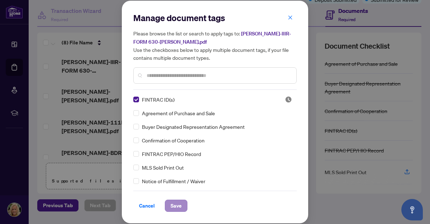  I want to click on img: status, so click(288, 100).